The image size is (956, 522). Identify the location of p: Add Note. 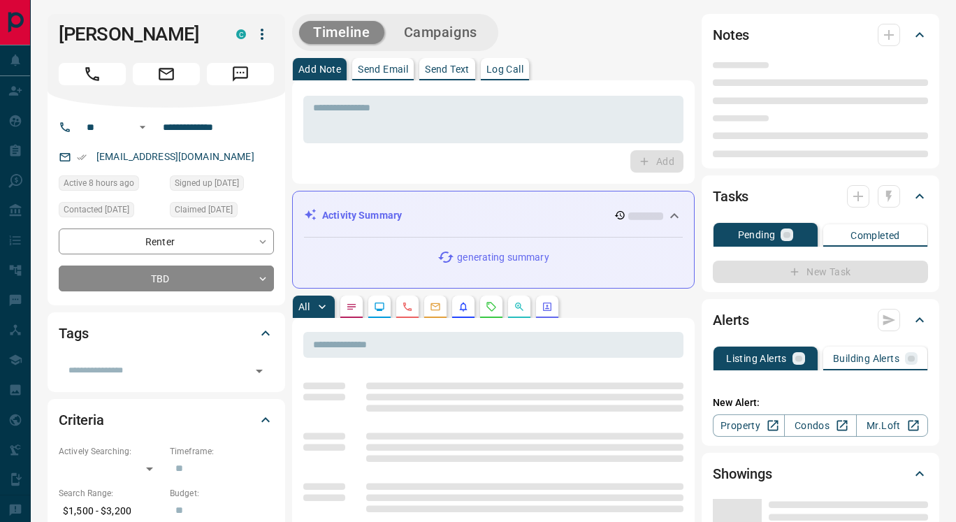
(319, 69).